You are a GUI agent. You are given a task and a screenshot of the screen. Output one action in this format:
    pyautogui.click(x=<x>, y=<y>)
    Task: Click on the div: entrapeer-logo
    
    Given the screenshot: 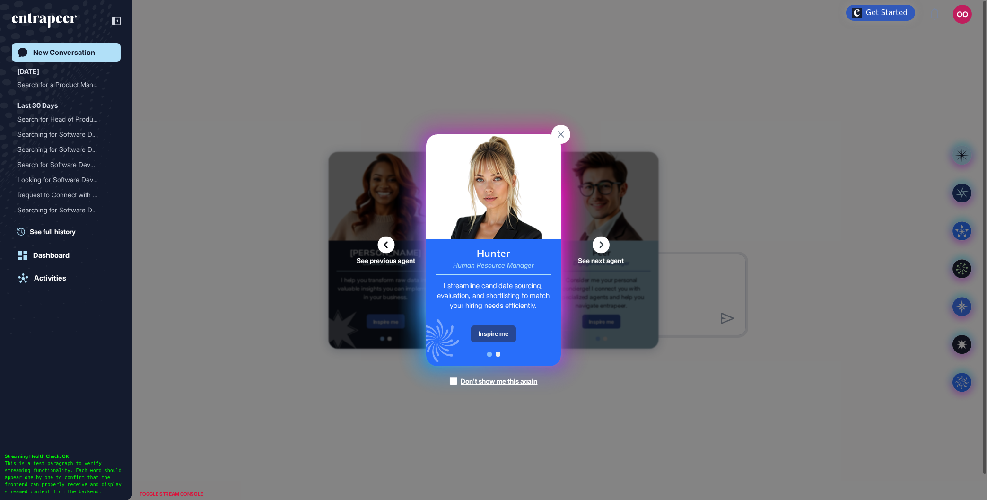 What is the action you would take?
    pyautogui.click(x=44, y=21)
    